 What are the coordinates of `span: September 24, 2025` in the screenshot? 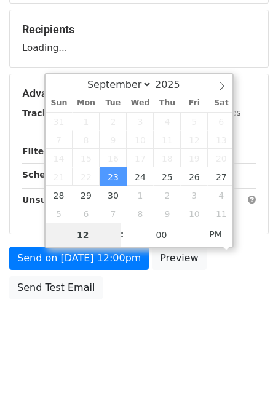 It's located at (140, 177).